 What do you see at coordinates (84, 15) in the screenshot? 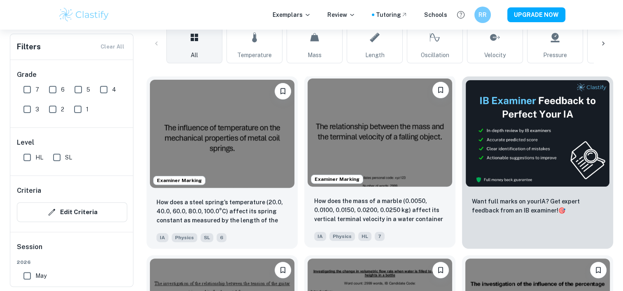
I see `img: Clastify logo` at bounding box center [84, 15].